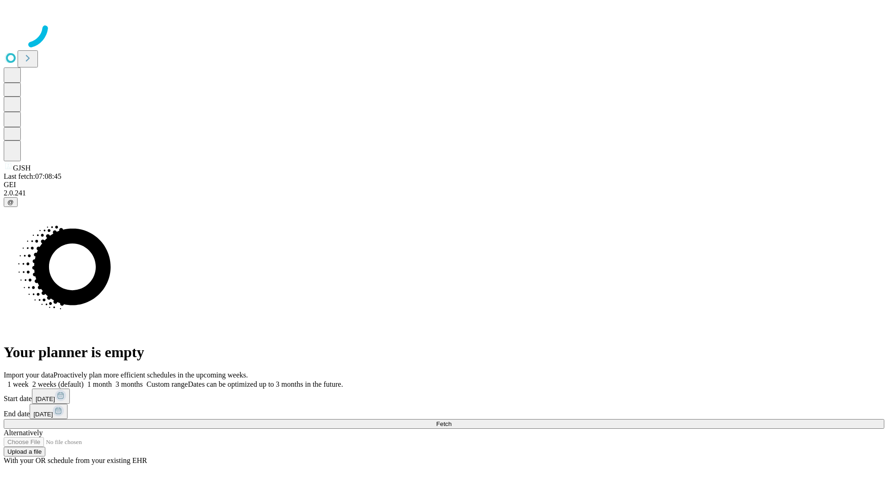 The image size is (888, 499). Describe the element at coordinates (23, 433) in the screenshot. I see `span: Alternatively` at that location.